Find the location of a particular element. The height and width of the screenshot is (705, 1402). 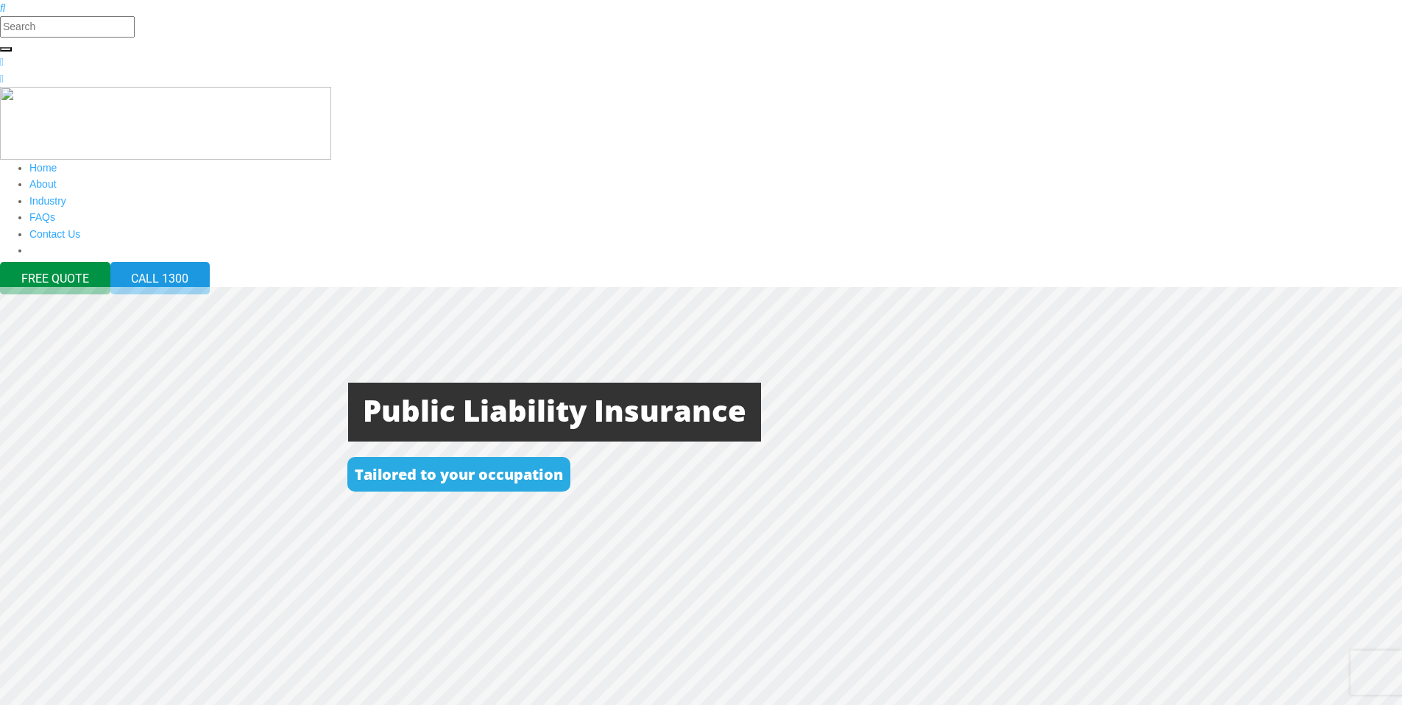

span: Contact Us is located at coordinates (54, 234).